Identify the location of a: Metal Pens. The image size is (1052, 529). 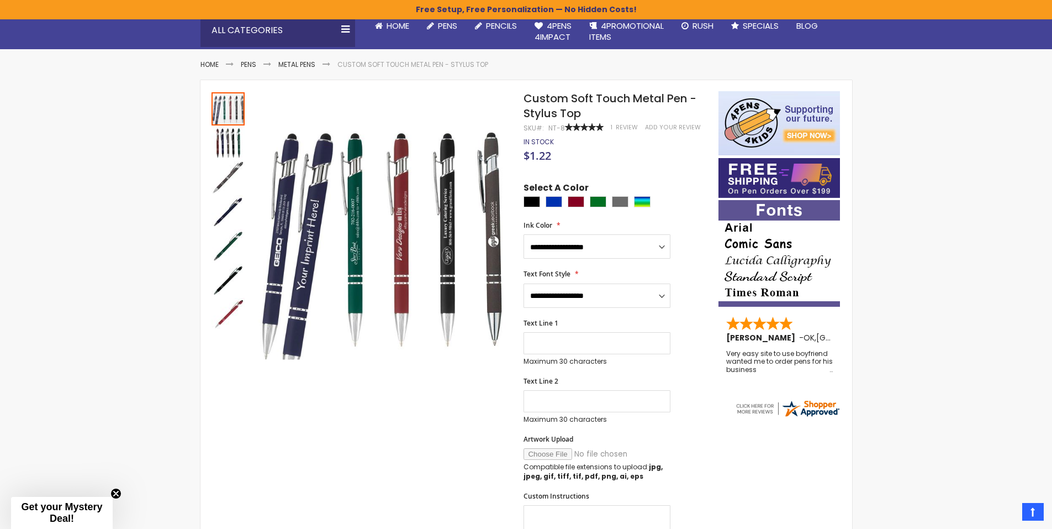
(297, 64).